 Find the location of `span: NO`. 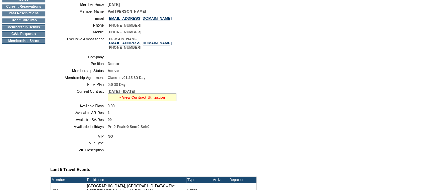

span: NO is located at coordinates (110, 136).